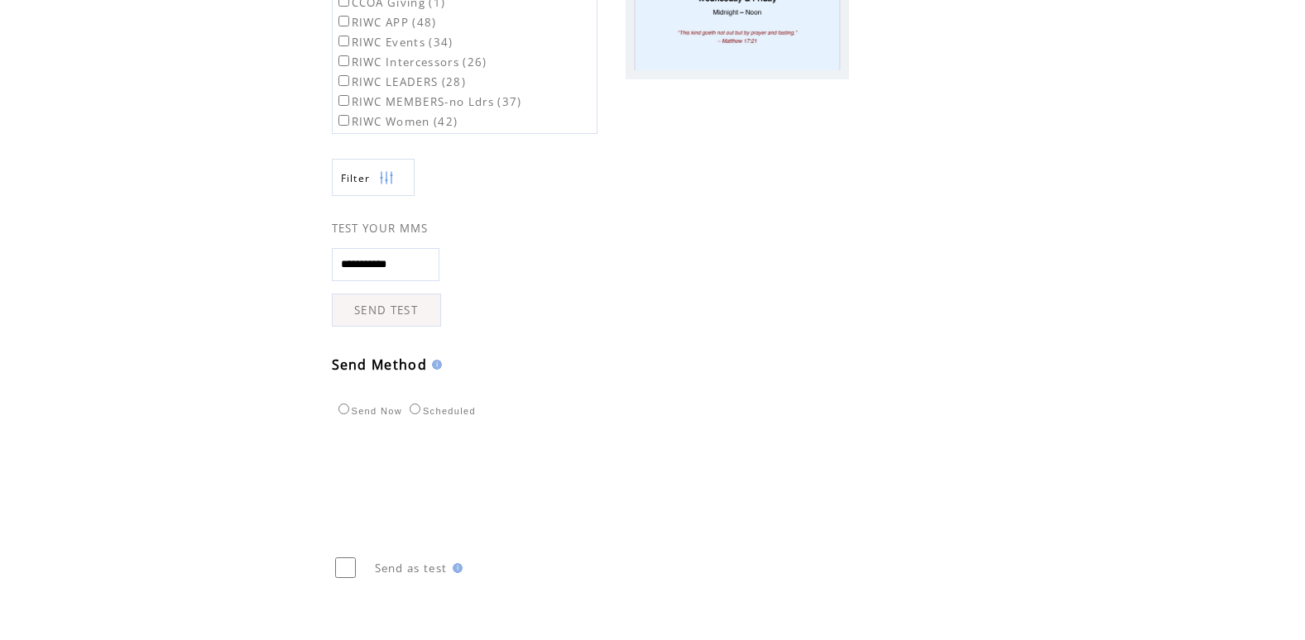  What do you see at coordinates (356, 178) in the screenshot?
I see `span: Show filters` at bounding box center [356, 178].